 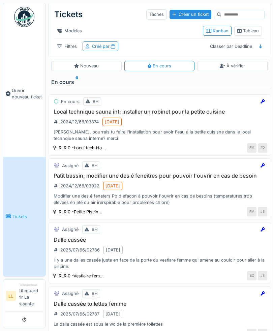 I want to click on div: Tableau, so click(x=248, y=31).